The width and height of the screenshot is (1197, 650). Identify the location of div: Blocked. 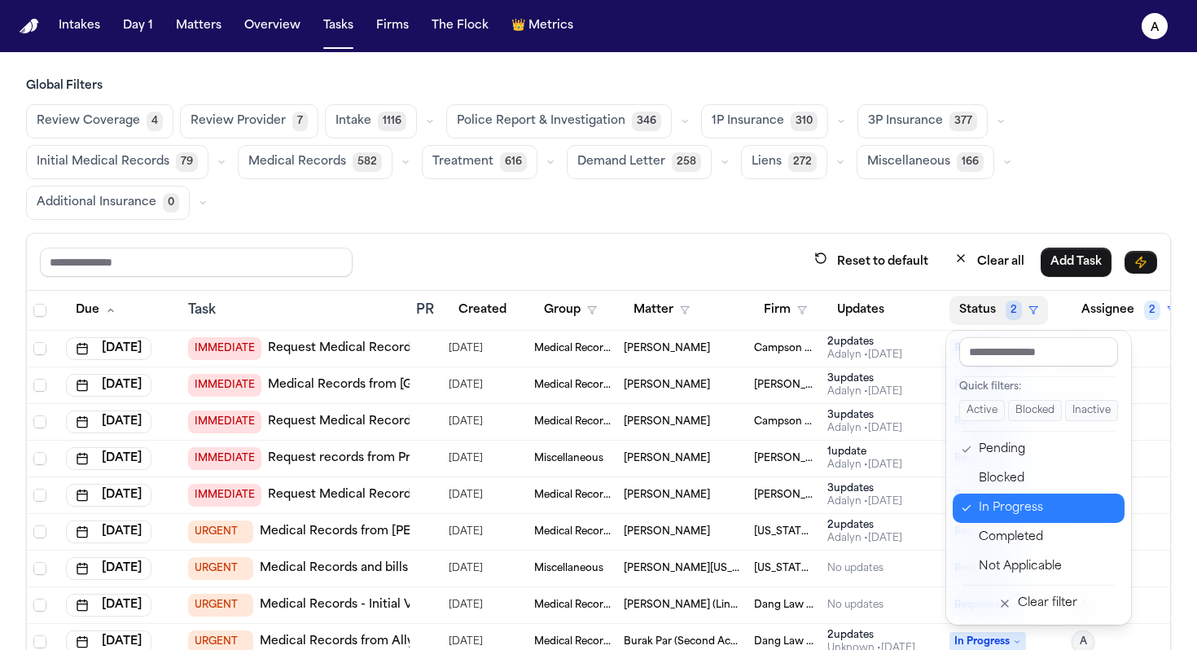
(1046, 479).